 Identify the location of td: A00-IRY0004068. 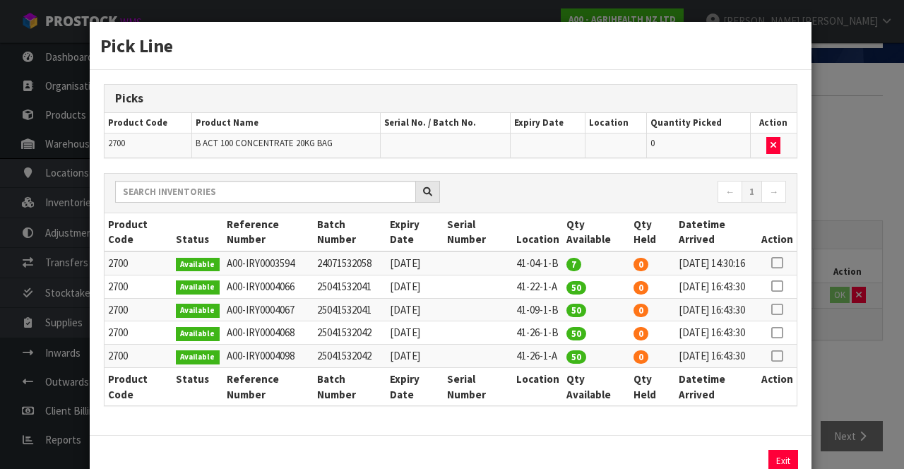
(268, 333).